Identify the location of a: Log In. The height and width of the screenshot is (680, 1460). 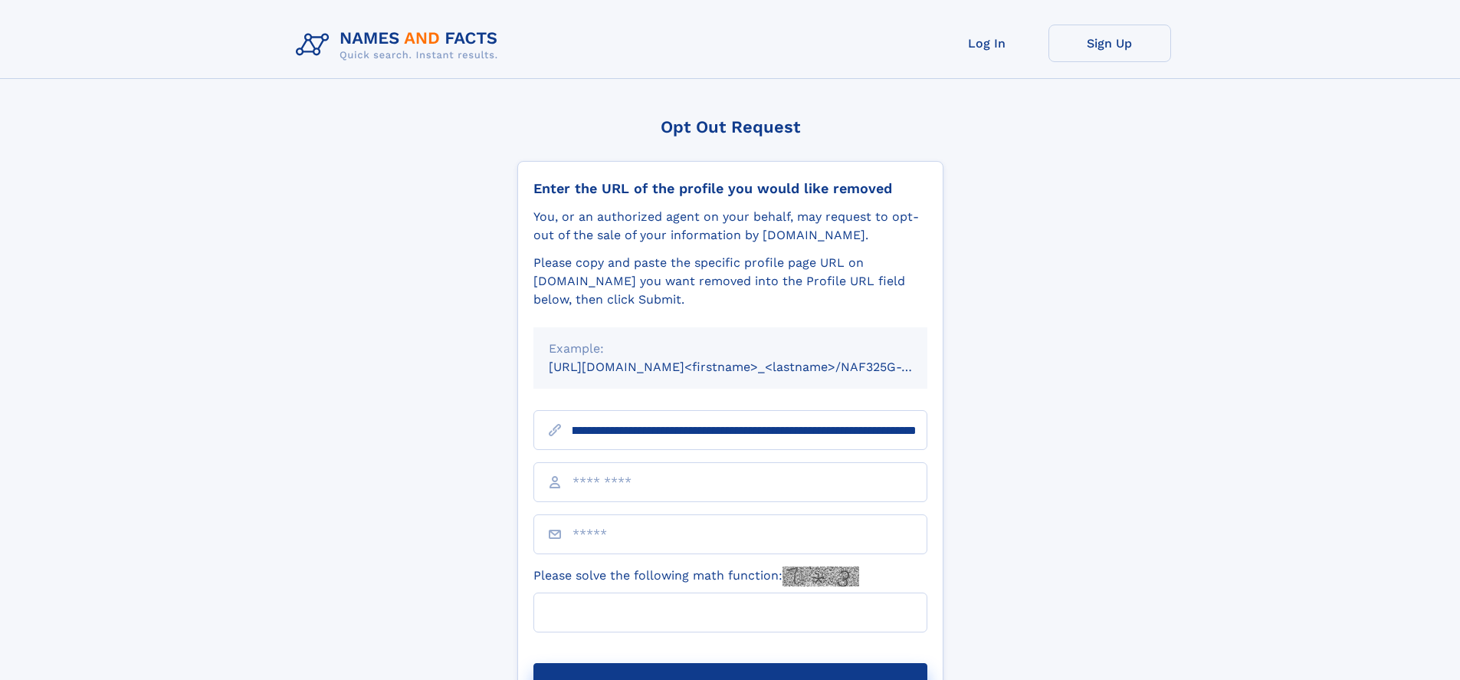
(987, 43).